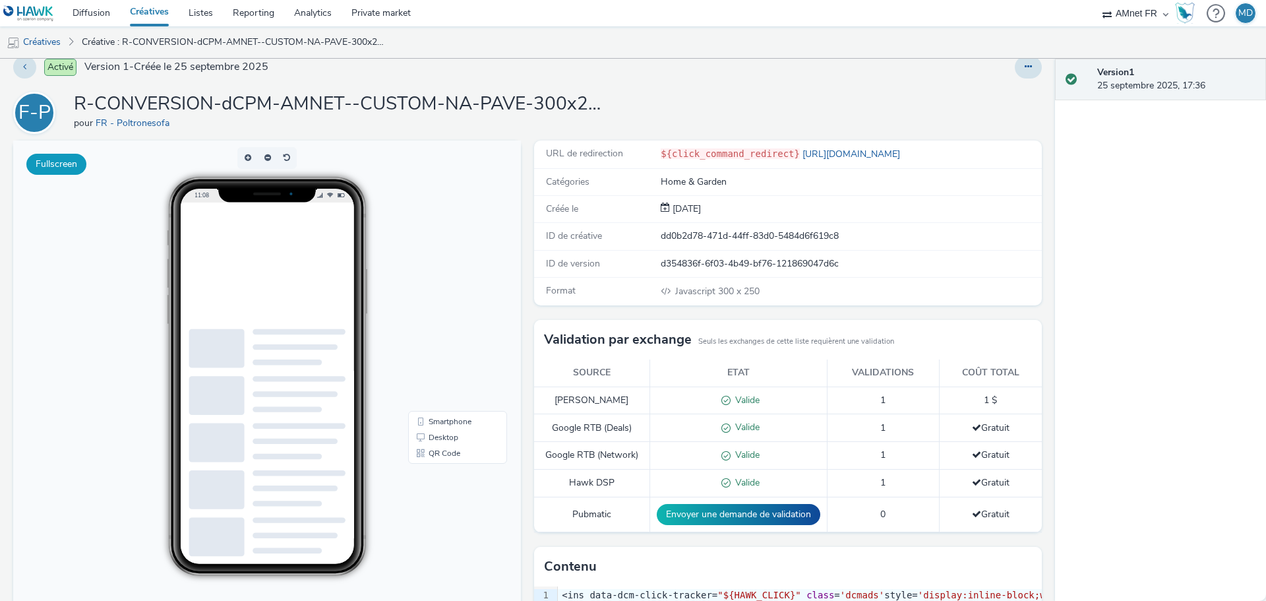 The height and width of the screenshot is (601, 1266). Describe the element at coordinates (851, 182) in the screenshot. I see `div: Home & Garden` at that location.